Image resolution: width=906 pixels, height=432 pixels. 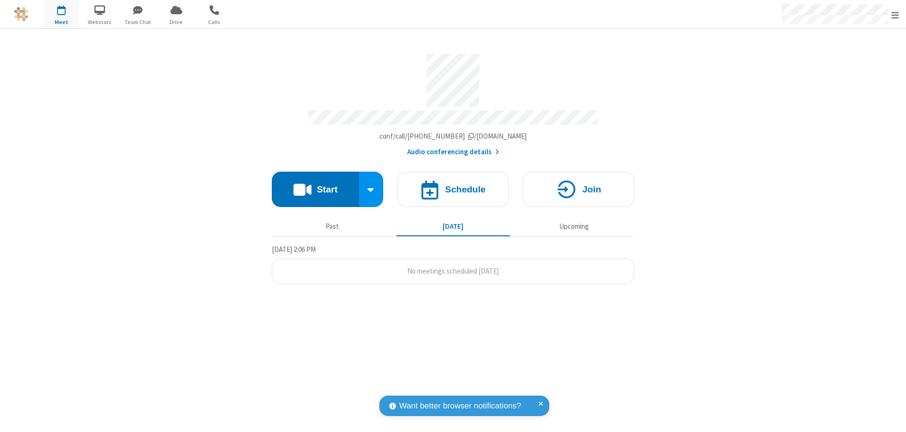 What do you see at coordinates (332, 227) in the screenshot?
I see `button: Past` at bounding box center [332, 227].